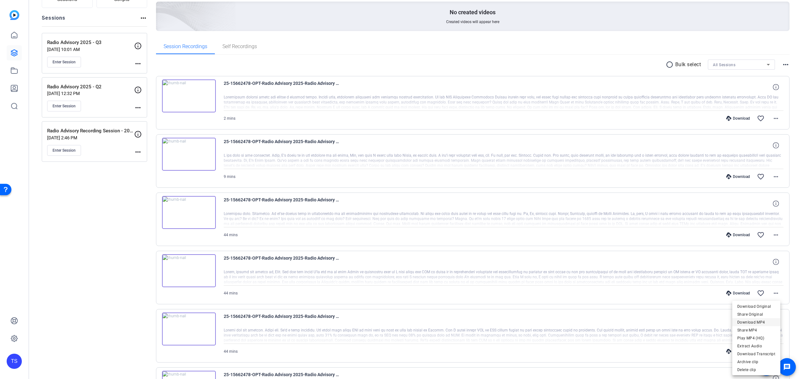 The height and width of the screenshot is (379, 799). I want to click on span: Archive clip, so click(756, 362).